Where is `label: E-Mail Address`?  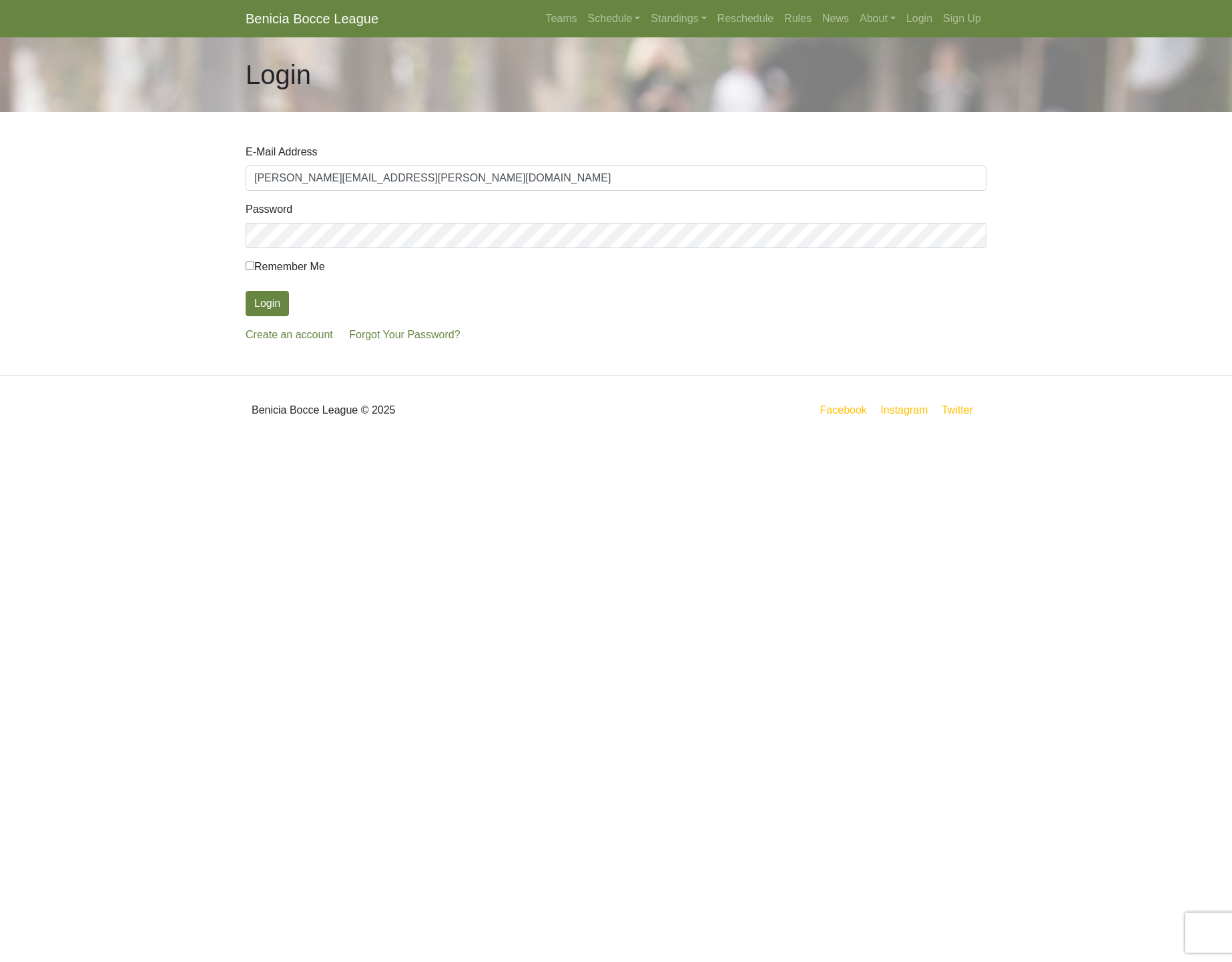 label: E-Mail Address is located at coordinates (282, 152).